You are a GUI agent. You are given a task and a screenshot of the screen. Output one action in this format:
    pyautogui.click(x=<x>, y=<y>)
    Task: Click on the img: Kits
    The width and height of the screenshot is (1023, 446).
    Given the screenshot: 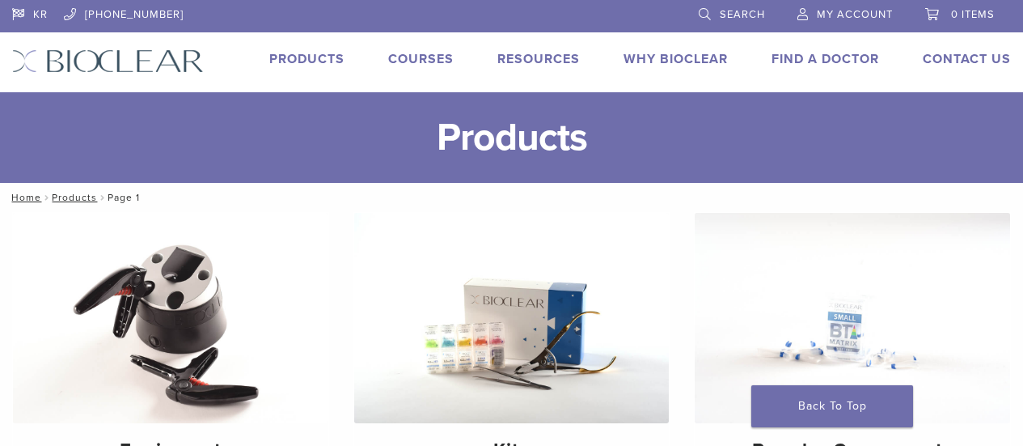 What is the action you would take?
    pyautogui.click(x=512, y=318)
    